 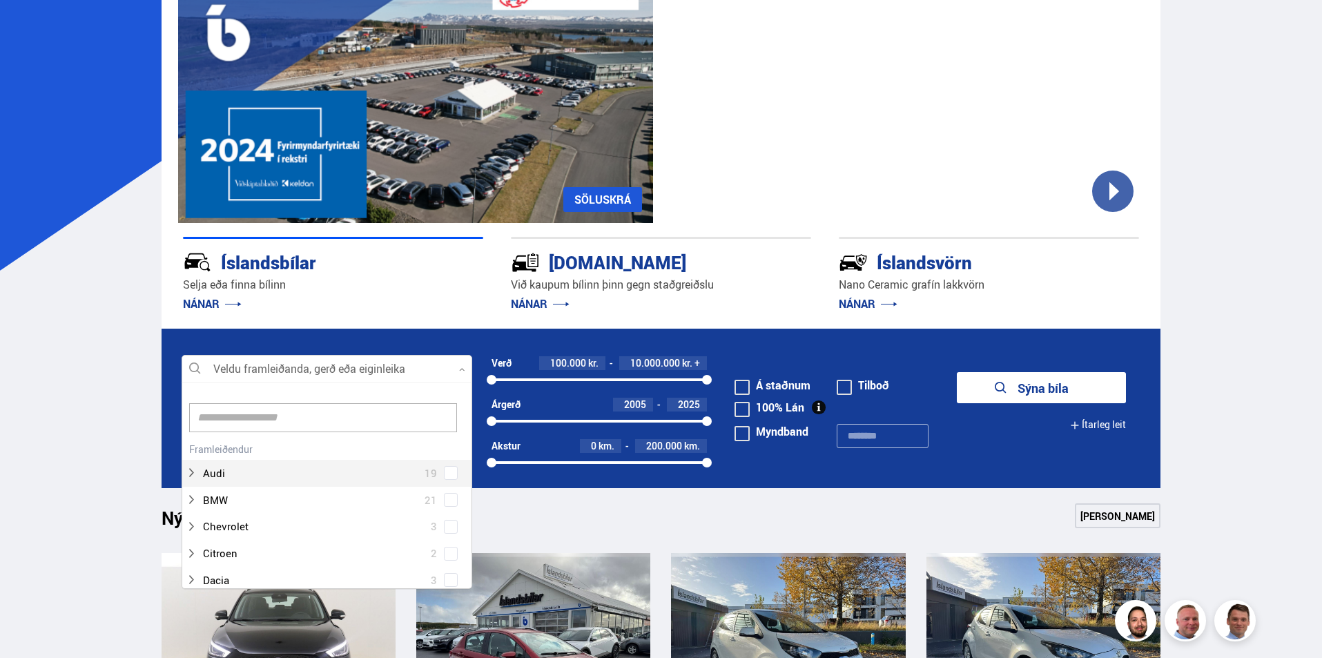 I want to click on label: Tilboð, so click(x=863, y=385).